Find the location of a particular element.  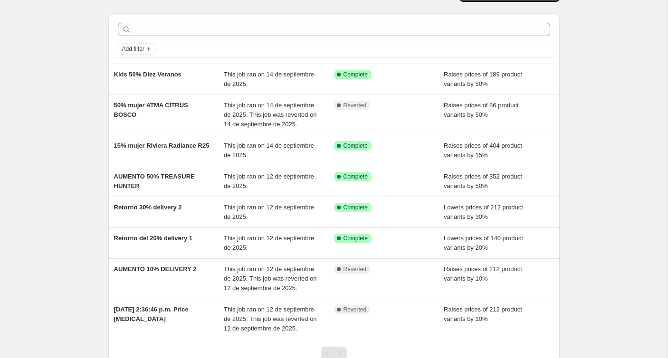

span: AUMENTO 50% TREASURE HUNTER is located at coordinates (154, 181).